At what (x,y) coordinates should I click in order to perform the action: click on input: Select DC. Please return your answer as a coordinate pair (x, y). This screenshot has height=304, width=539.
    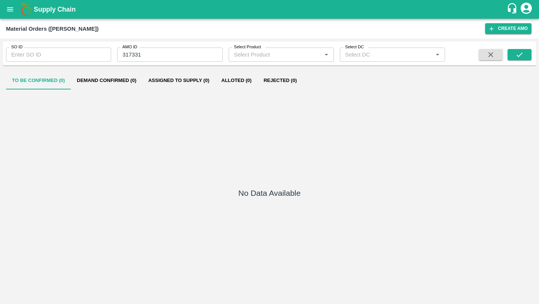
    Looking at the image, I should click on (381, 55).